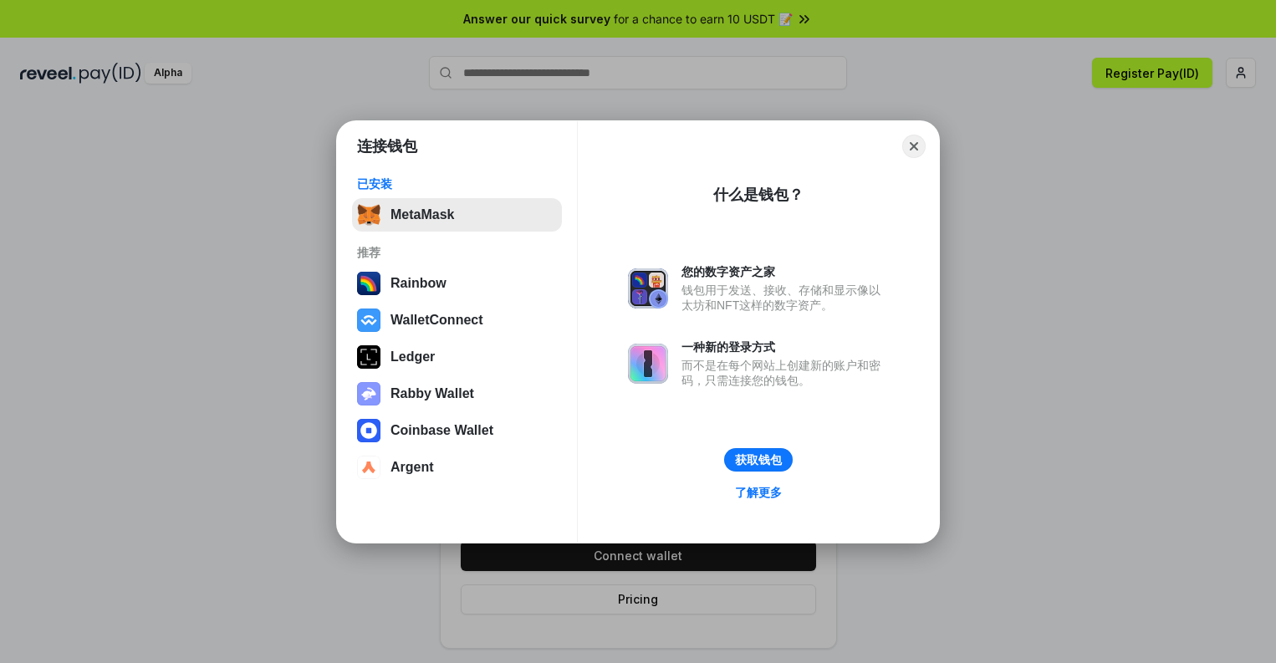 The width and height of the screenshot is (1276, 663). What do you see at coordinates (457, 431) in the screenshot?
I see `button: Coinbase Wallet` at bounding box center [457, 431].